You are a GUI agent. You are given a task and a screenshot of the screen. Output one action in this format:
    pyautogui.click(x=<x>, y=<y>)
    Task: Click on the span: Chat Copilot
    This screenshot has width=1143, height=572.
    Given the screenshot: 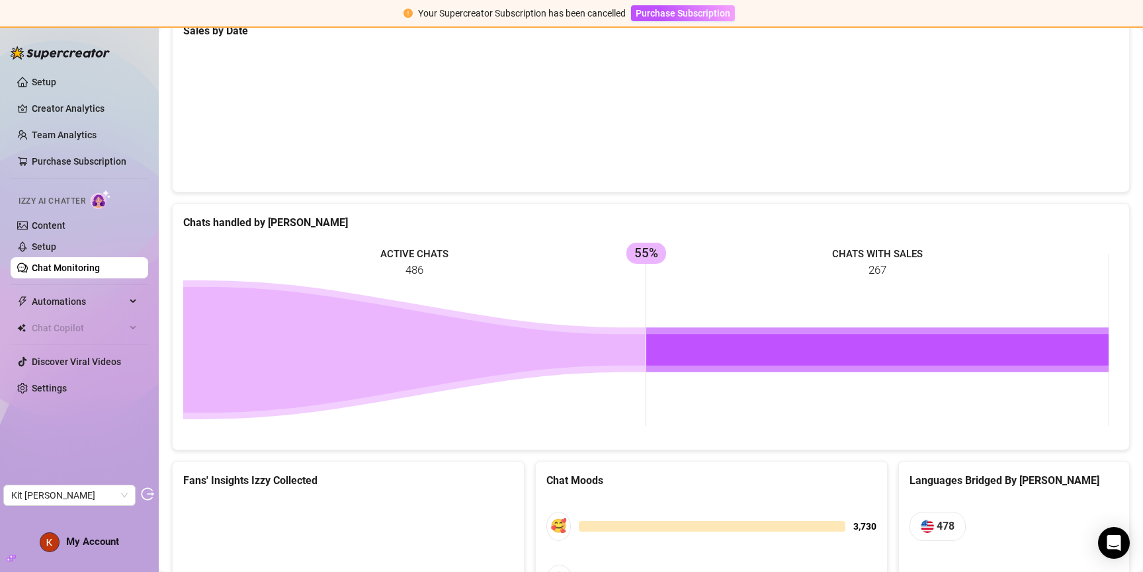 What is the action you would take?
    pyautogui.click(x=79, y=328)
    